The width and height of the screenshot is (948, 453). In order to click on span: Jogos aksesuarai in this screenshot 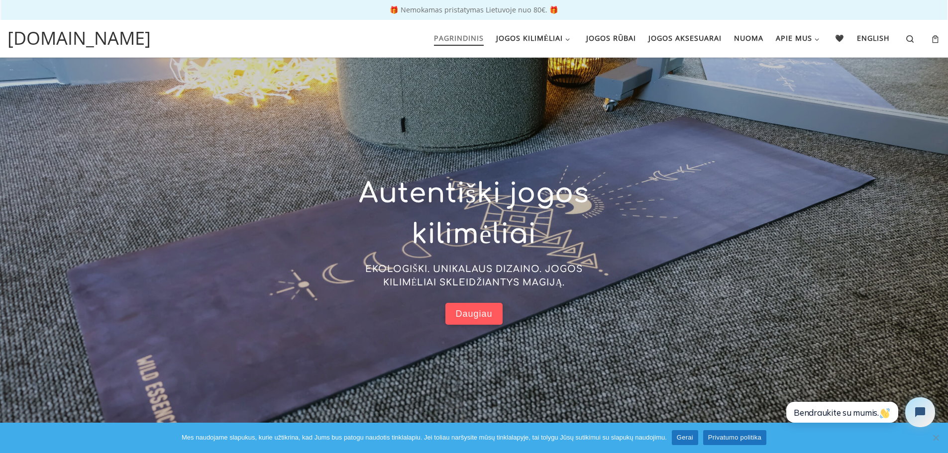, I will do `click(685, 37)`.